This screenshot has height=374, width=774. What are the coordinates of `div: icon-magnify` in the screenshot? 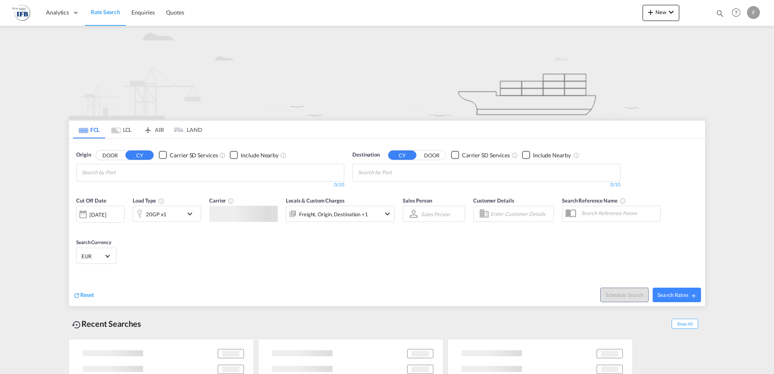 It's located at (720, 15).